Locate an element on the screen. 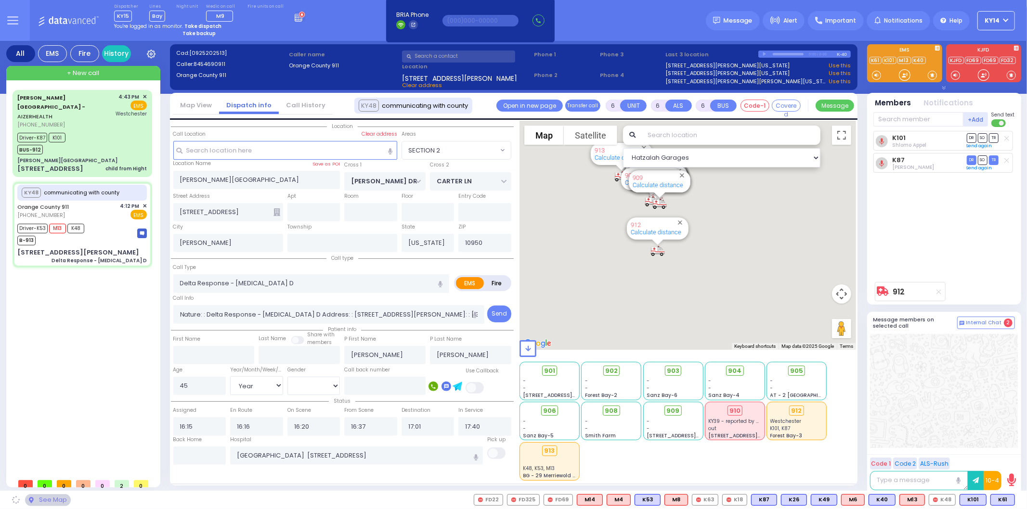  button: 10-4 is located at coordinates (992, 481).